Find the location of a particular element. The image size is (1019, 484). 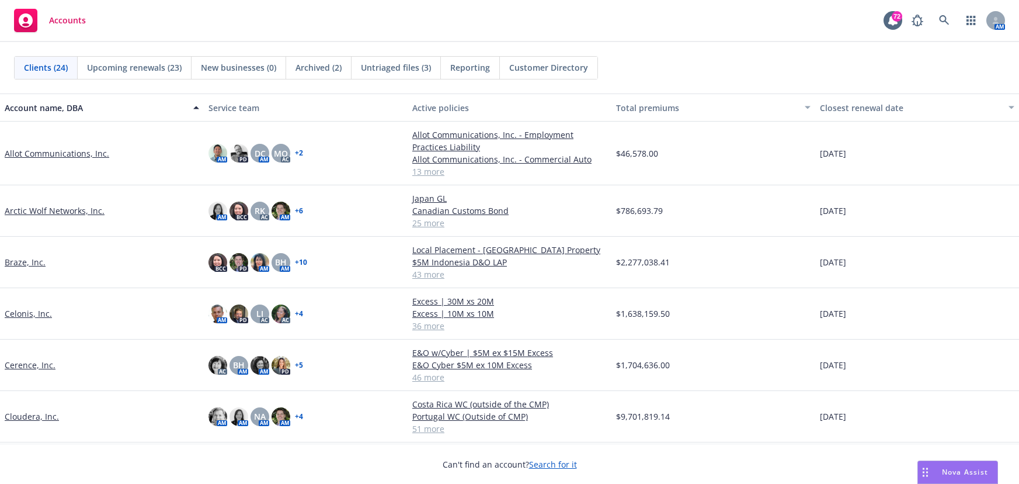

a: Celonis, Inc. is located at coordinates (28, 313).